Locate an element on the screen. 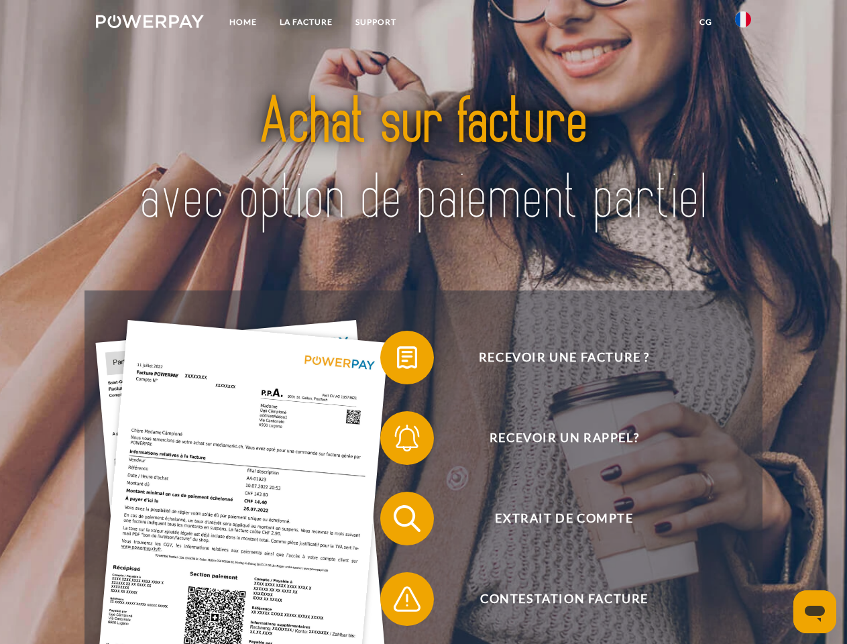 The height and width of the screenshot is (644, 847). button: Recevoir une facture ? is located at coordinates (554, 357).